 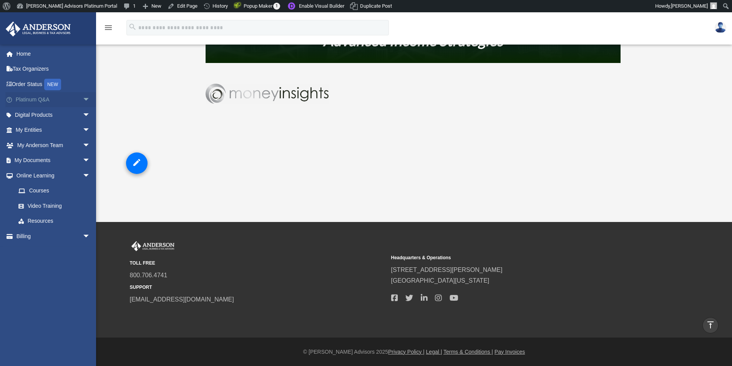 What do you see at coordinates (519, 258) in the screenshot?
I see `small: Headquarters & Operations` at bounding box center [519, 258].